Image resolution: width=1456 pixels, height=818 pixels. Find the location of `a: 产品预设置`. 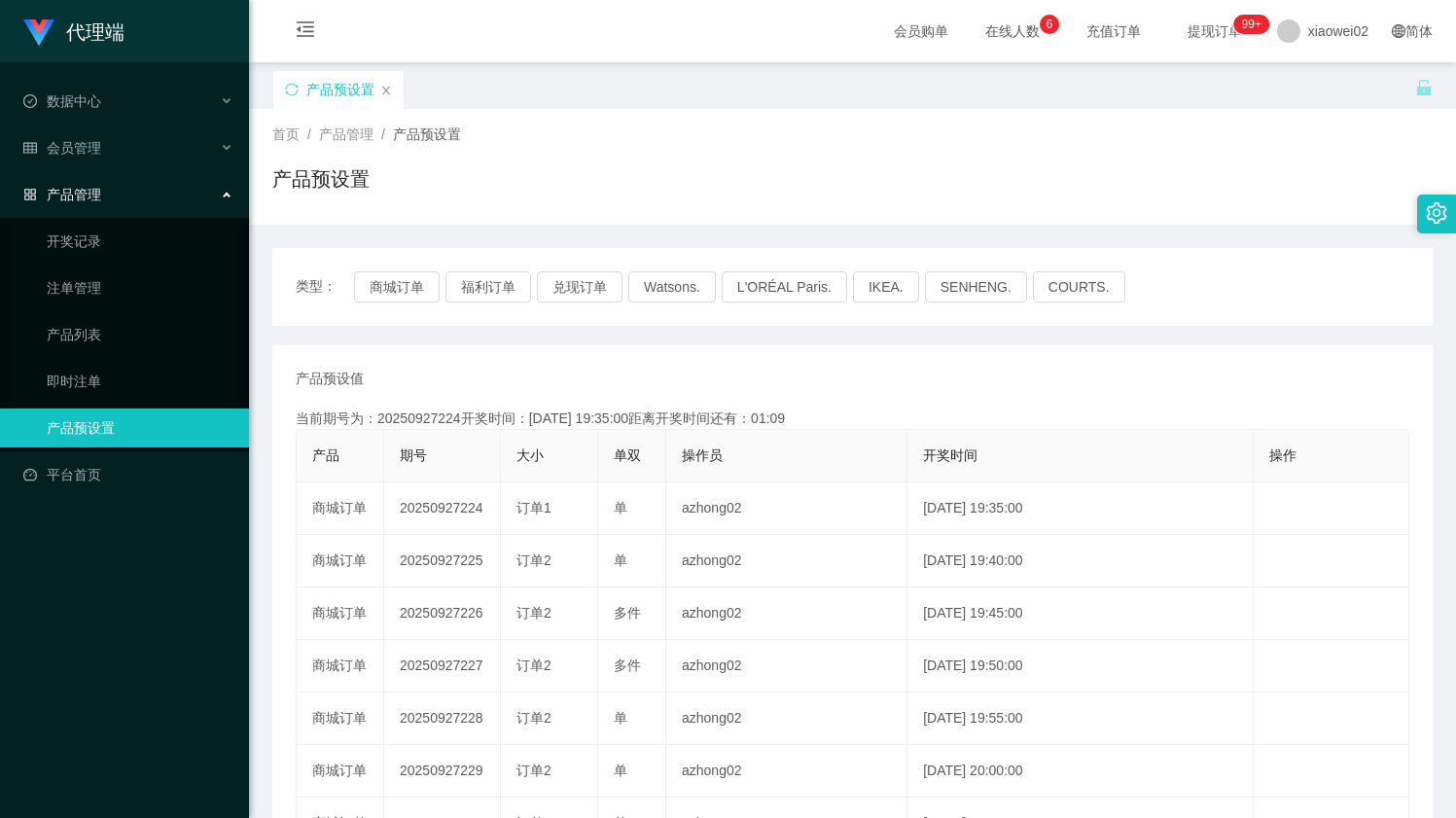

a: 产品预设置 is located at coordinates (140, 428).